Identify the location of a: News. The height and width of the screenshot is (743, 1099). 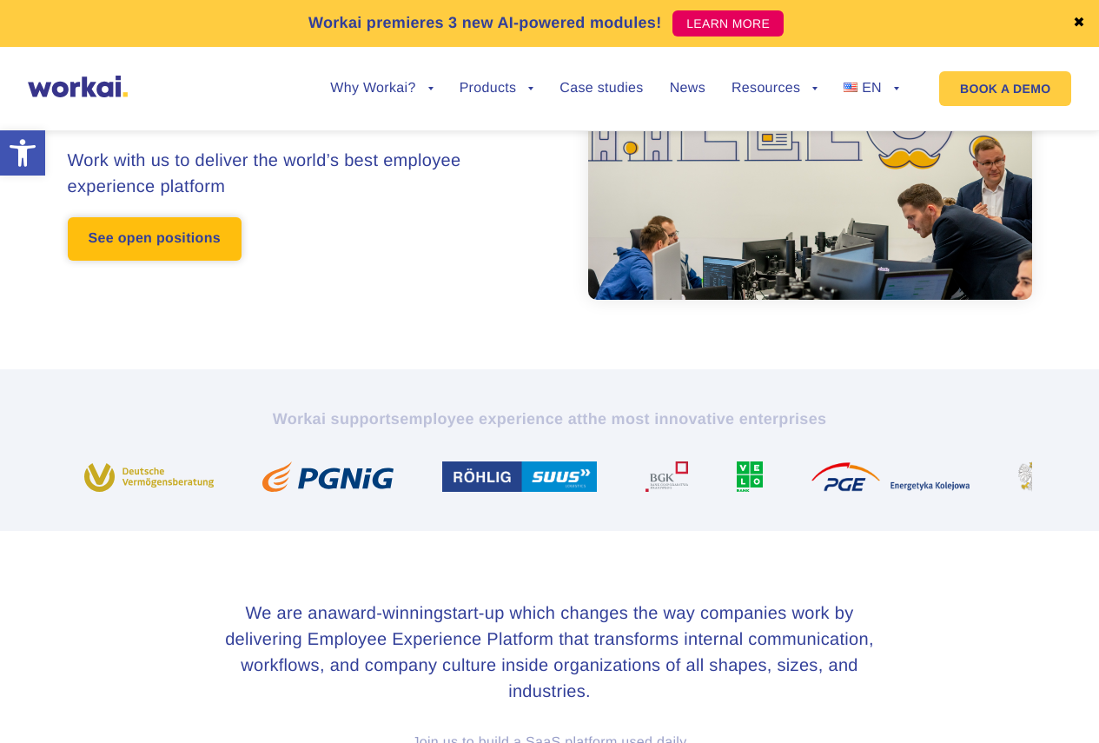
(687, 89).